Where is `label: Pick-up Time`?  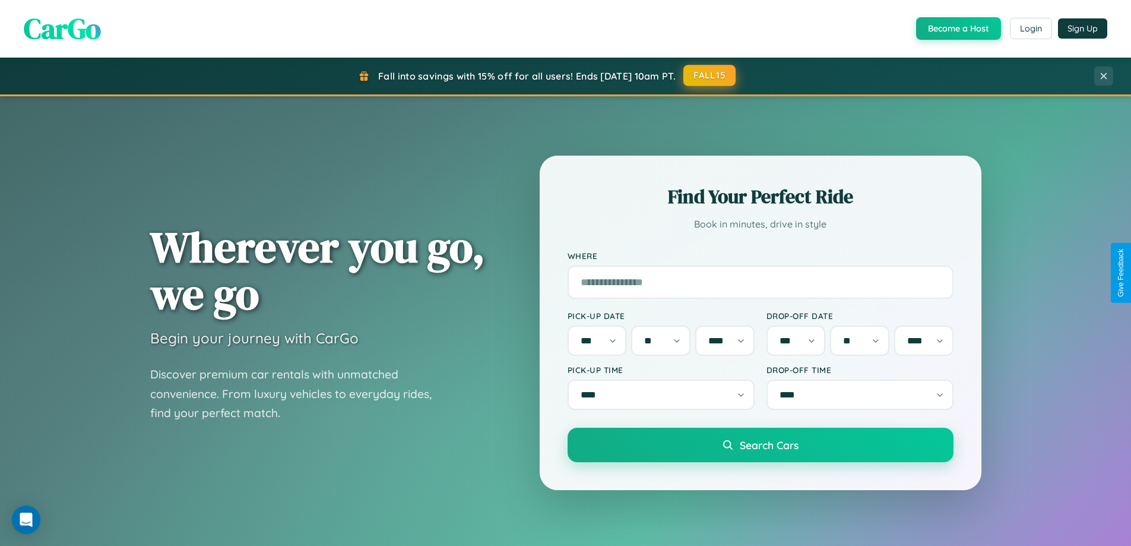
label: Pick-up Time is located at coordinates (661, 369).